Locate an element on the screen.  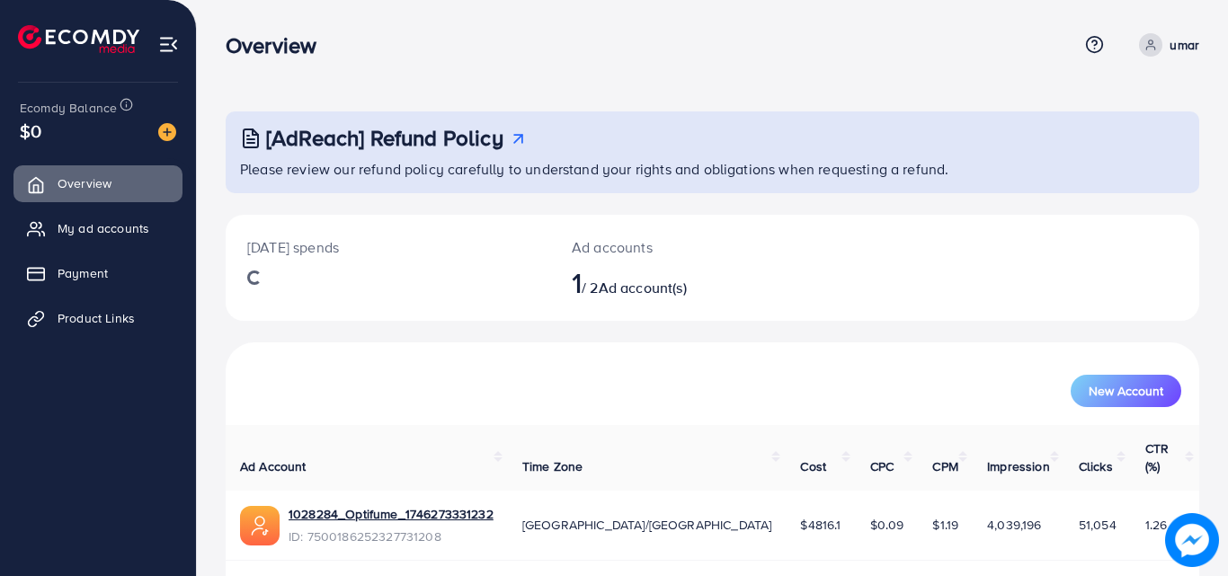
span: 51,054 is located at coordinates (1097, 525).